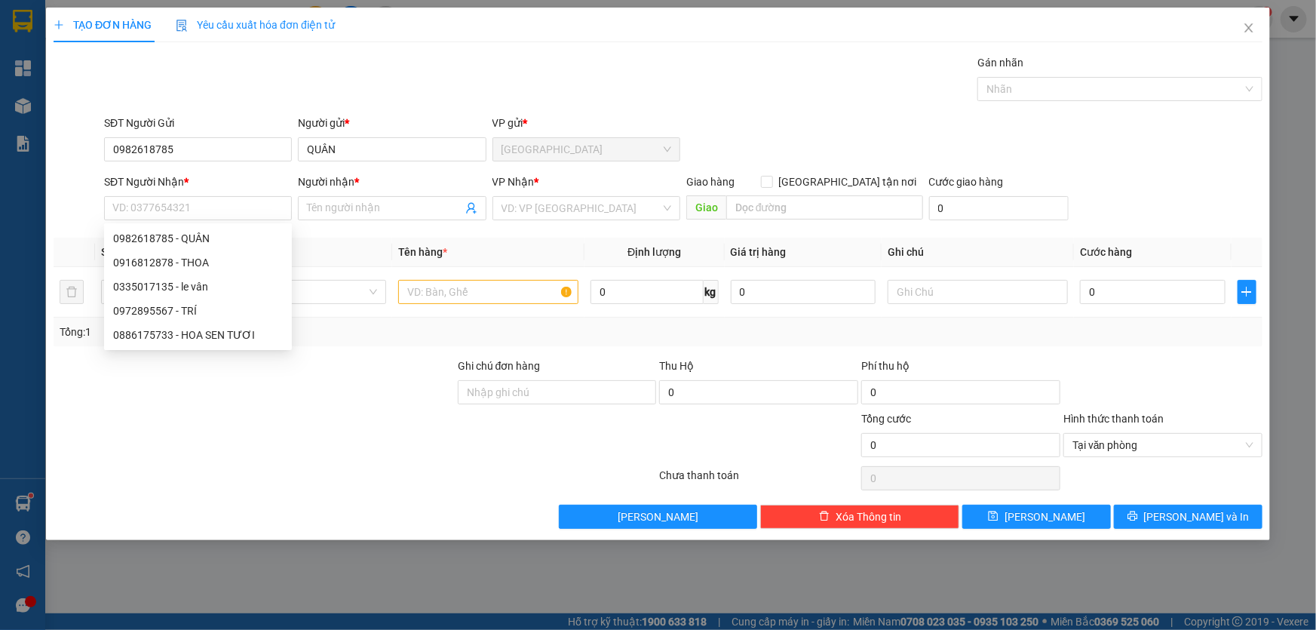 This screenshot has height=630, width=1316. Describe the element at coordinates (586, 123) in the screenshot. I see `div: VP gửi` at that location.